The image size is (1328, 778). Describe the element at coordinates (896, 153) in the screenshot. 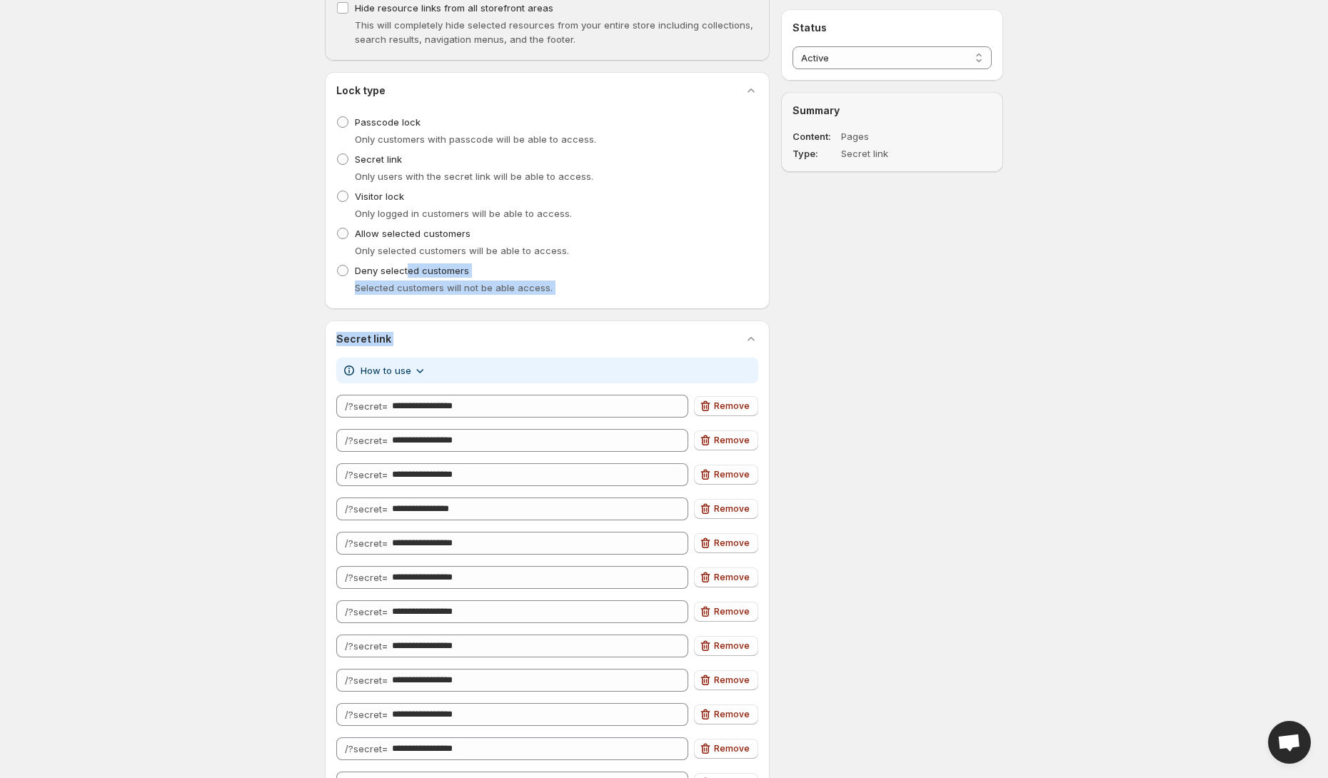

I see `dd: Secret link` at that location.